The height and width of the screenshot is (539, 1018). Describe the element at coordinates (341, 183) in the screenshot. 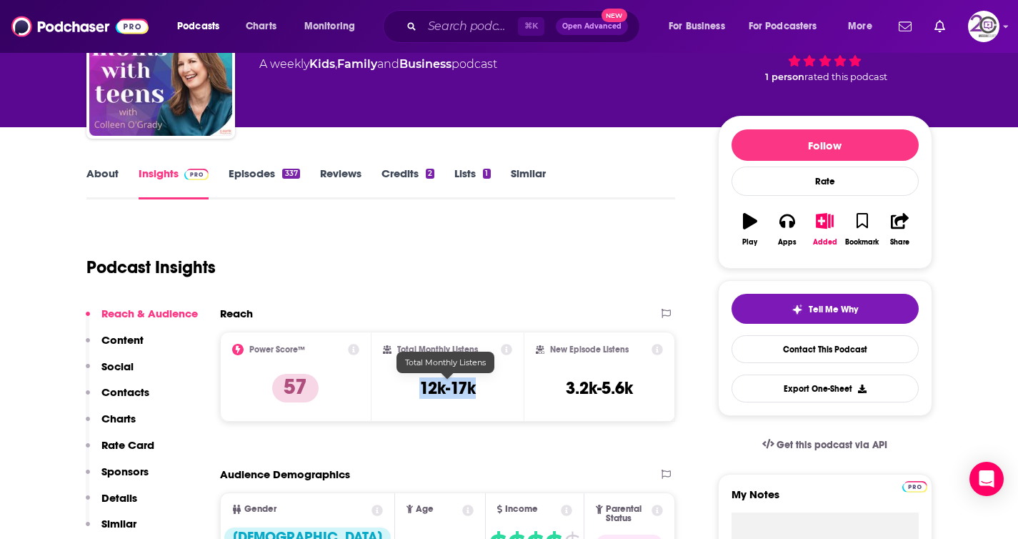

I see `a: Reviews` at that location.